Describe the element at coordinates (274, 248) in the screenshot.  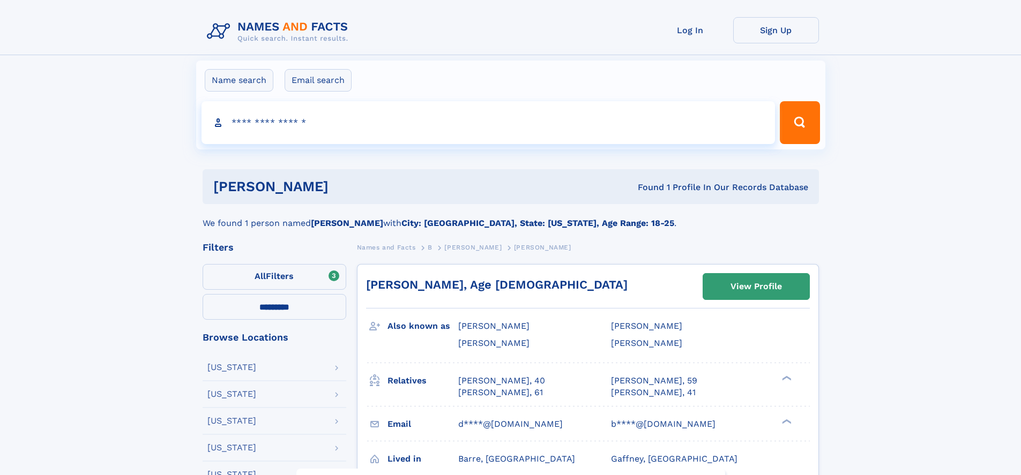
I see `div: Filters` at that location.